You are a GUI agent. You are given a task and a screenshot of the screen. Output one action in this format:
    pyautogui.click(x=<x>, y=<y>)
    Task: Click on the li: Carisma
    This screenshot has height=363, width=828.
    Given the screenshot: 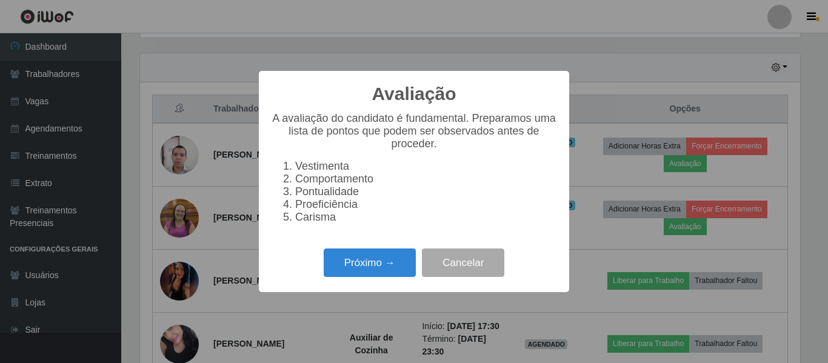 What is the action you would take?
    pyautogui.click(x=426, y=217)
    